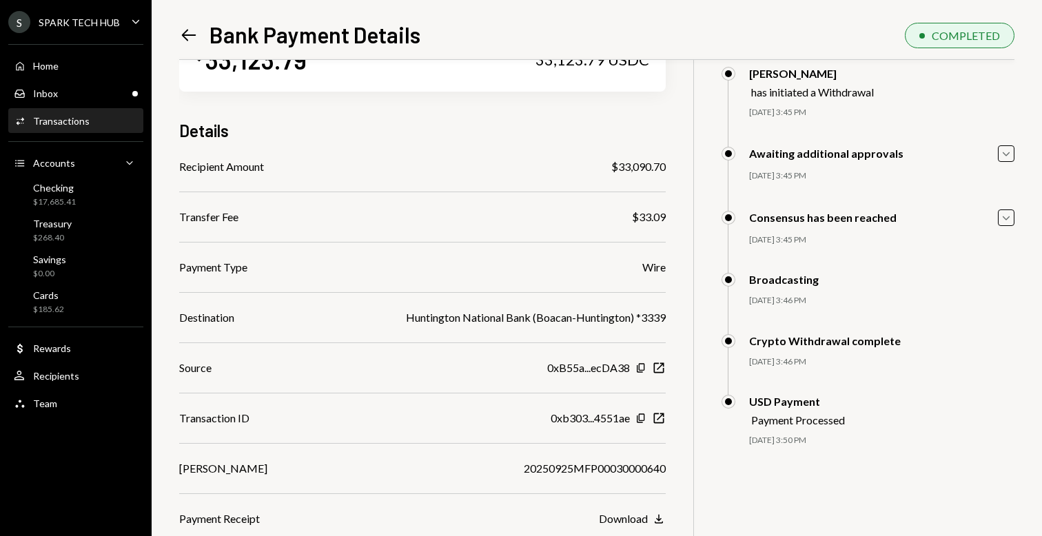 Image resolution: width=1042 pixels, height=536 pixels. Describe the element at coordinates (76, 65) in the screenshot. I see `a: Home` at that location.